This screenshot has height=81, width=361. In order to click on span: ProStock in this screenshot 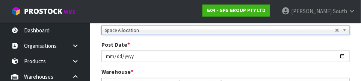, I will do `click(43, 11)`.